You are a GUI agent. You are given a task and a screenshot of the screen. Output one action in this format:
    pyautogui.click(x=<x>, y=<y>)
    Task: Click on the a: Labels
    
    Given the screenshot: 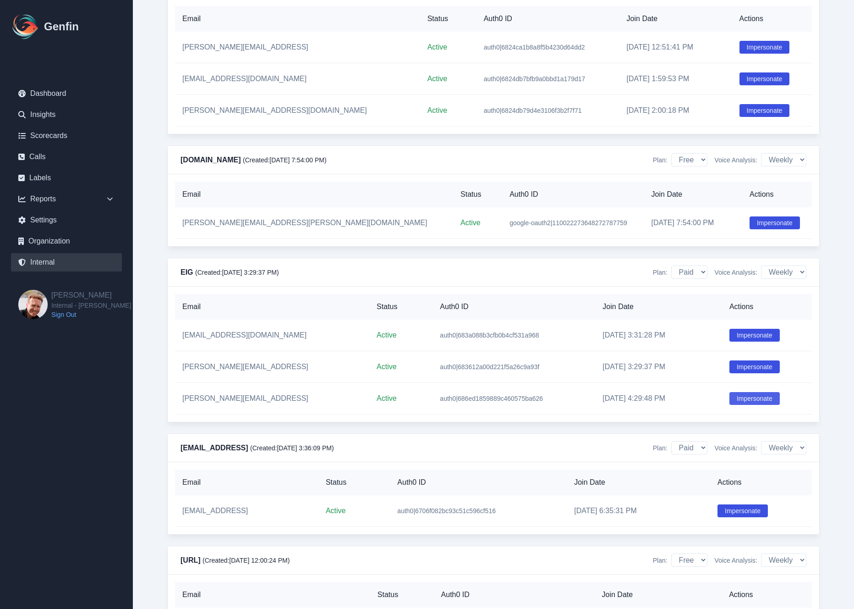 What is the action you would take?
    pyautogui.click(x=66, y=178)
    